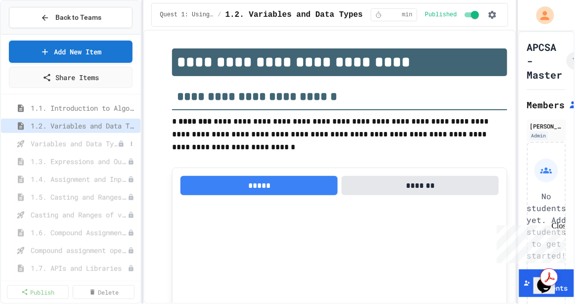 The width and height of the screenshot is (575, 304). Describe the element at coordinates (541, 15) in the screenshot. I see `div: My Account` at that location.